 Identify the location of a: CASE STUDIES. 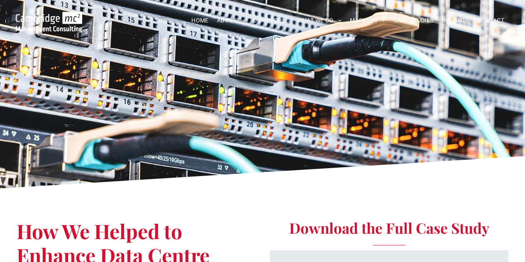
(414, 20).